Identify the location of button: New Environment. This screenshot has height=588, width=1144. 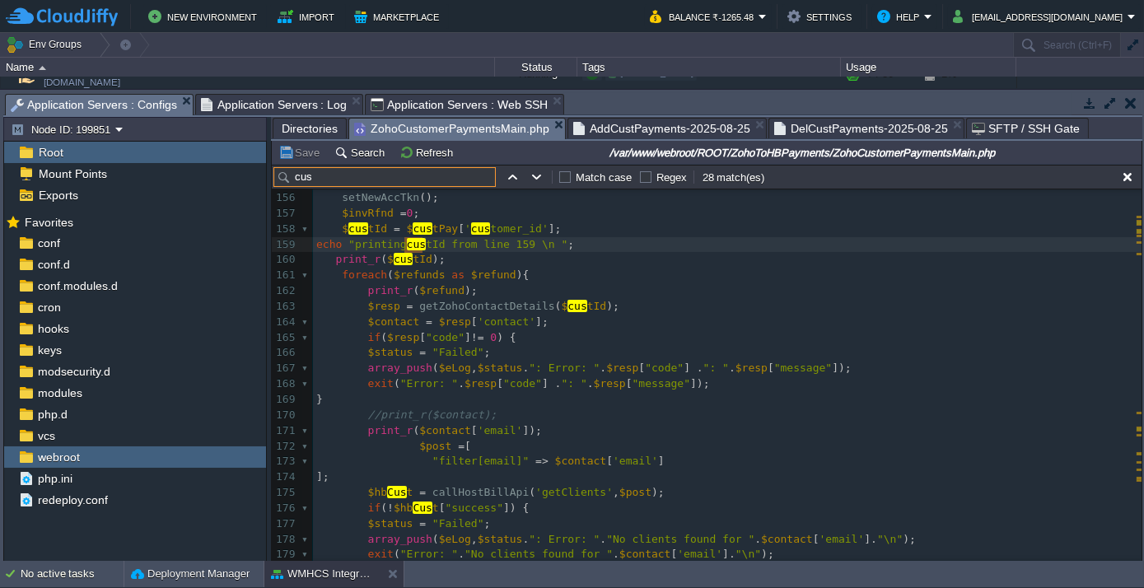
(205, 16).